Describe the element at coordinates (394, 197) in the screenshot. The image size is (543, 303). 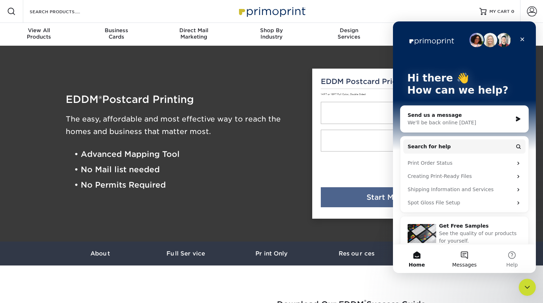
I see `a: Start My Order` at that location.